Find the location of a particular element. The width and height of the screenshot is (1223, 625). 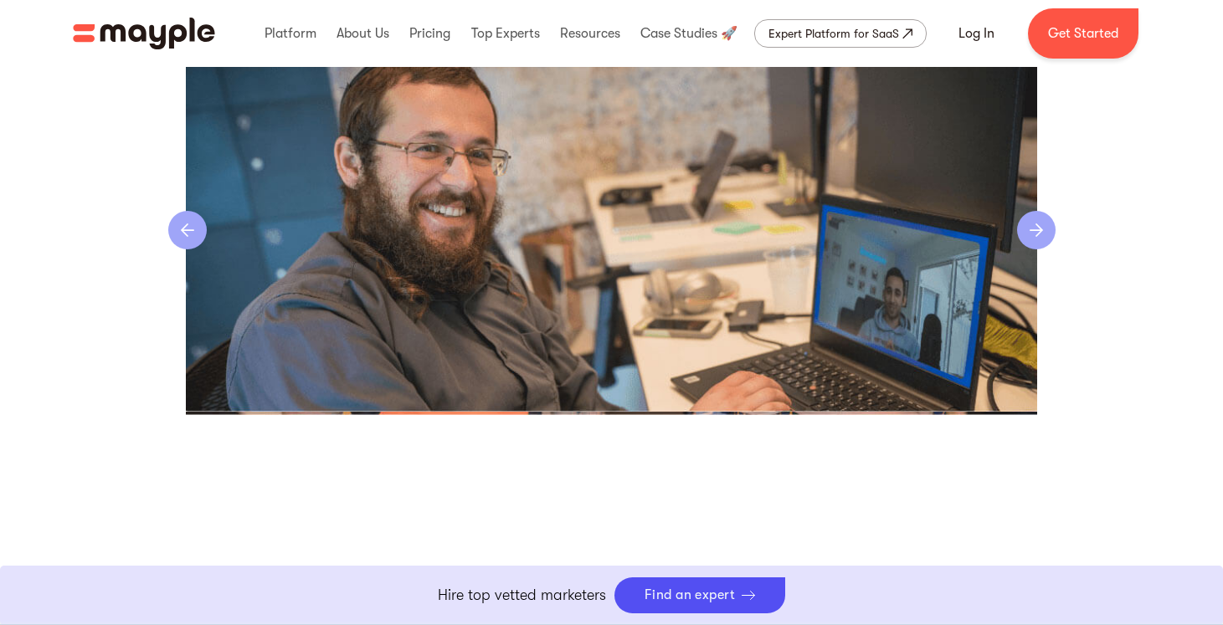

div: Find an expert is located at coordinates (690, 595).